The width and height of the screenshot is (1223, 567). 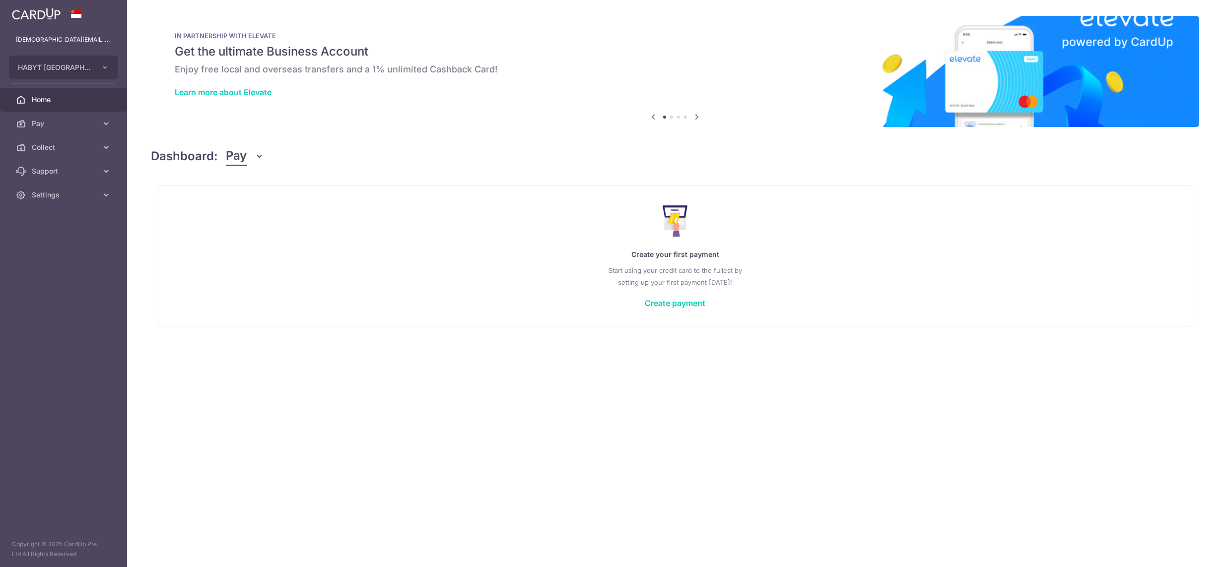 What do you see at coordinates (36, 14) in the screenshot?
I see `img: CardUp` at bounding box center [36, 14].